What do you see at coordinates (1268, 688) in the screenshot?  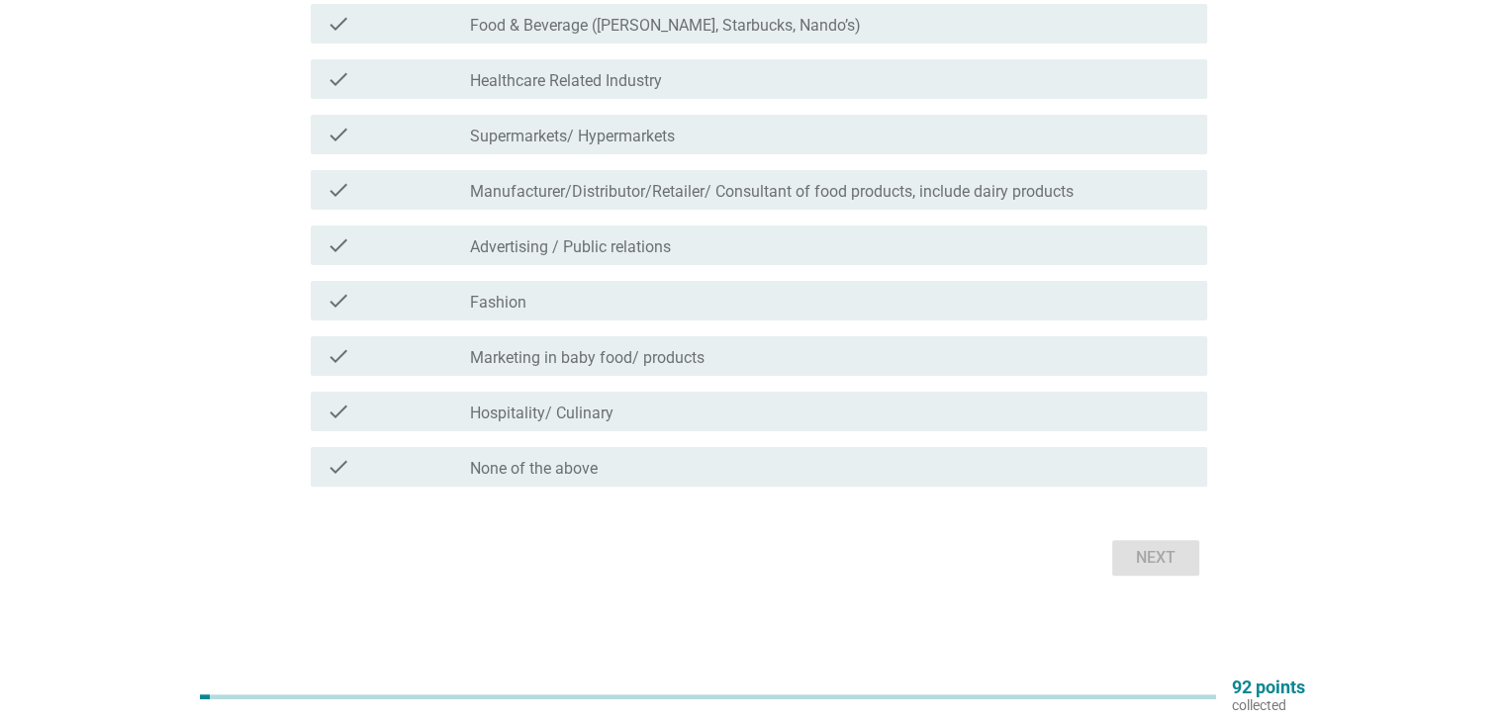 I see `p: 92 points` at bounding box center [1268, 688].